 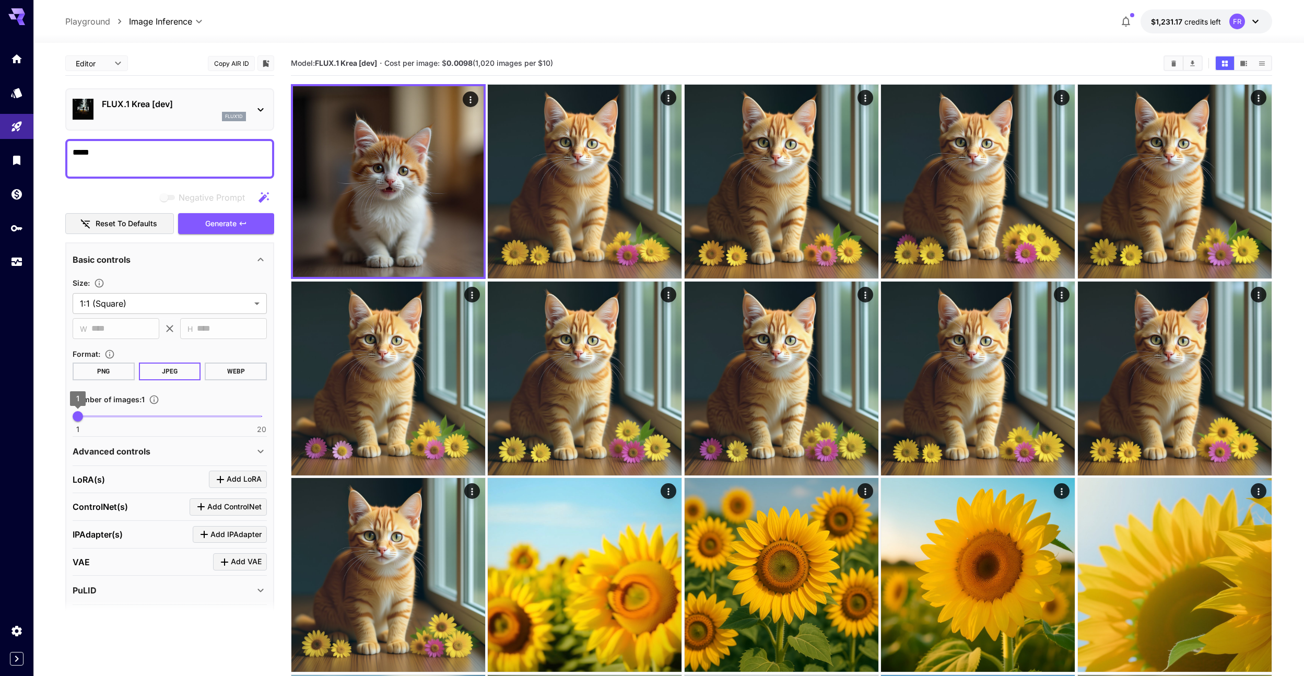 What do you see at coordinates (98, 534) in the screenshot?
I see `p: IPAdapter(s)` at bounding box center [98, 534].